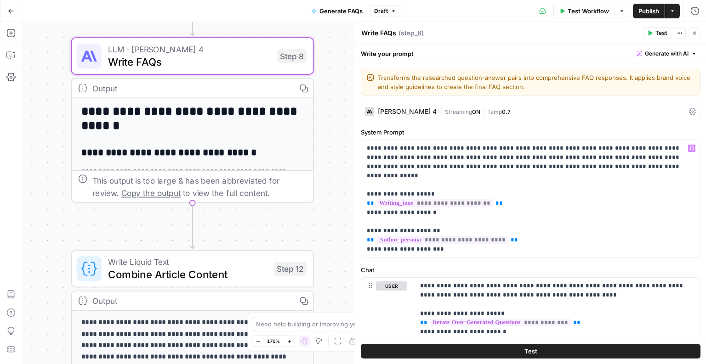 This screenshot has height=364, width=706. Describe the element at coordinates (337, 11) in the screenshot. I see `button: Generate FAQs` at that location.